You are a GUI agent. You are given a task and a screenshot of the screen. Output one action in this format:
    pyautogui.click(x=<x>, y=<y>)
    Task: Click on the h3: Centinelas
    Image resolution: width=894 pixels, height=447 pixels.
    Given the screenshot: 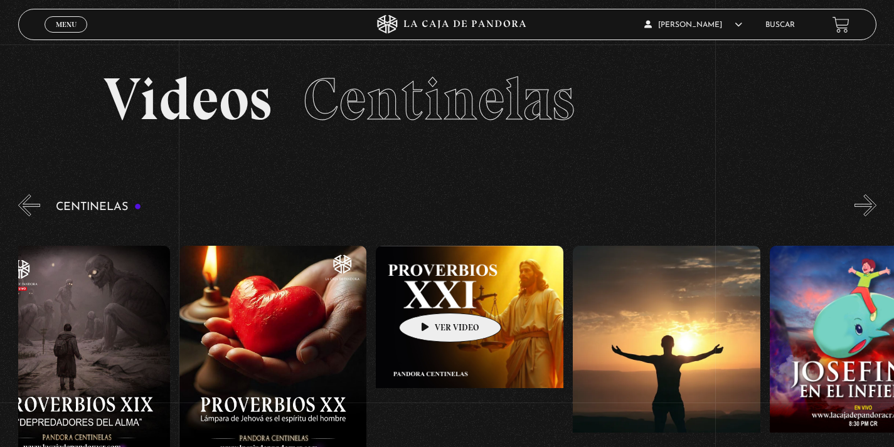 What is the action you would take?
    pyautogui.click(x=98, y=207)
    